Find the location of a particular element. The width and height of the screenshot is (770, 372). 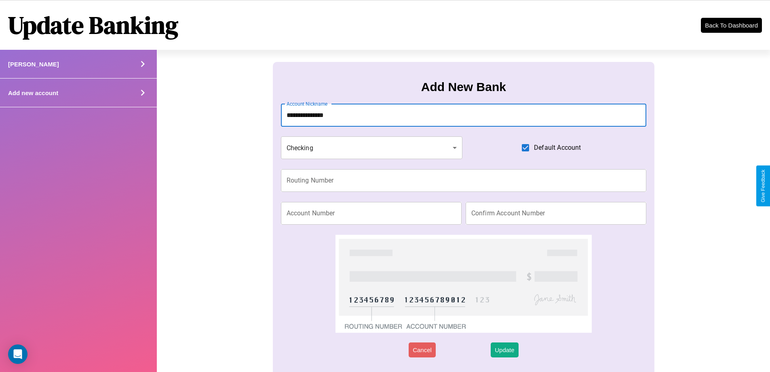

span: Default Account is located at coordinates (558, 148).